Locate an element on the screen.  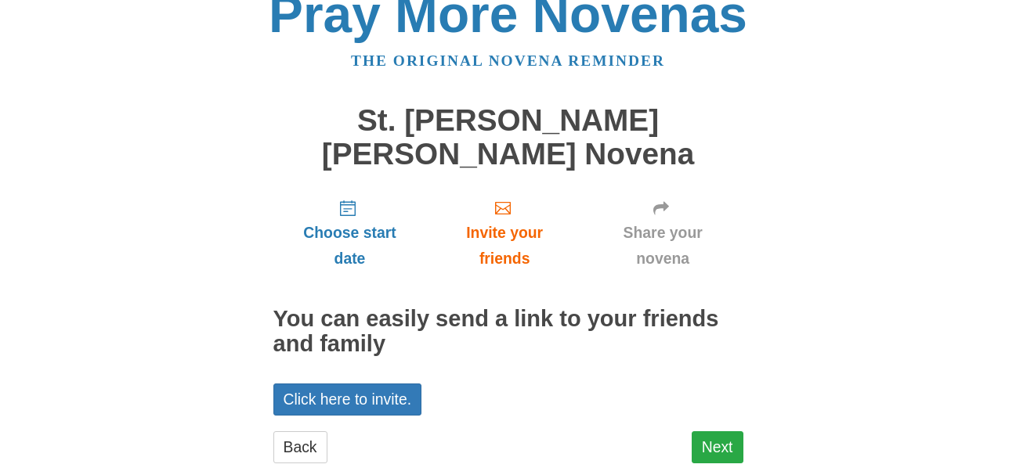
h2: You can easily send a link to your friends and family is located at coordinates (508, 332).